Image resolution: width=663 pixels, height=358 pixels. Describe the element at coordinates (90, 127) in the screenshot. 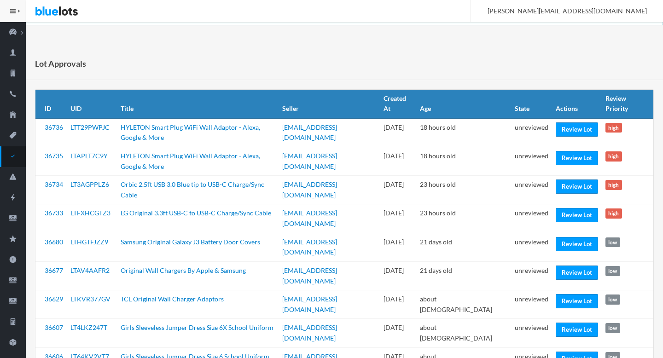

I see `a: LTT29PWPJC` at that location.